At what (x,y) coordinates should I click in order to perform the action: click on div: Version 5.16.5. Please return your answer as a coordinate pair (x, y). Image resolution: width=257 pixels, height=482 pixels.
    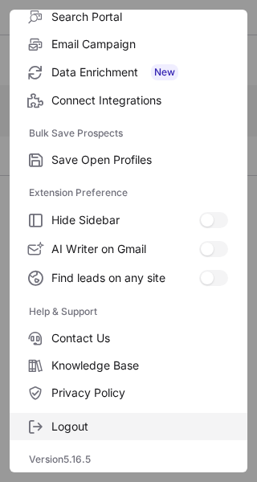
    Looking at the image, I should click on (129, 460).